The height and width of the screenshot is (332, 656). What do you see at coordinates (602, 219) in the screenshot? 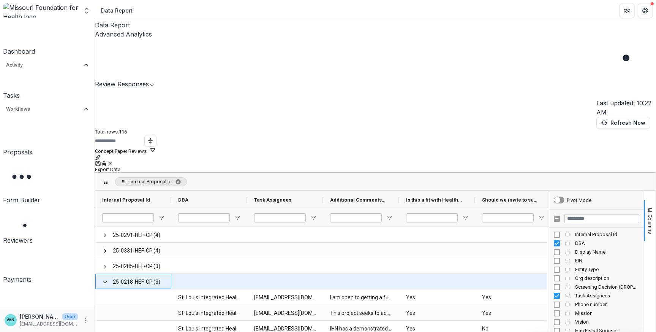
I see `input: Filter Columns Input` at bounding box center [602, 219].